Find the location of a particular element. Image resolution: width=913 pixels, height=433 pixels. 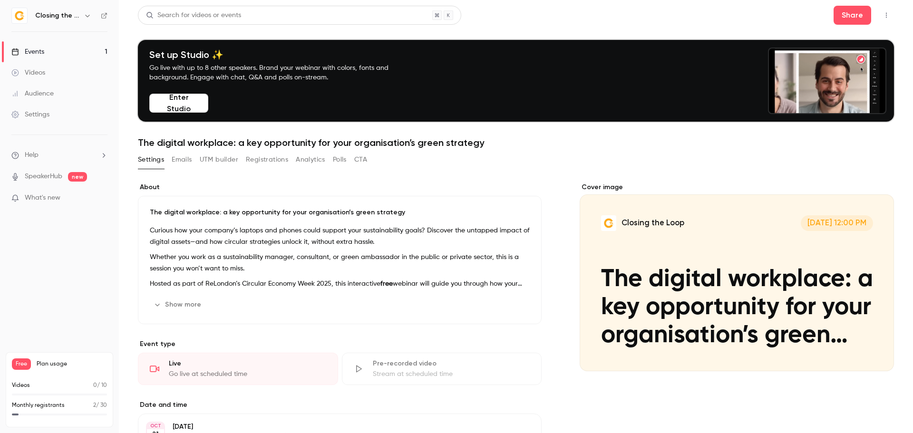

a: SpeakerHub is located at coordinates (43, 176).